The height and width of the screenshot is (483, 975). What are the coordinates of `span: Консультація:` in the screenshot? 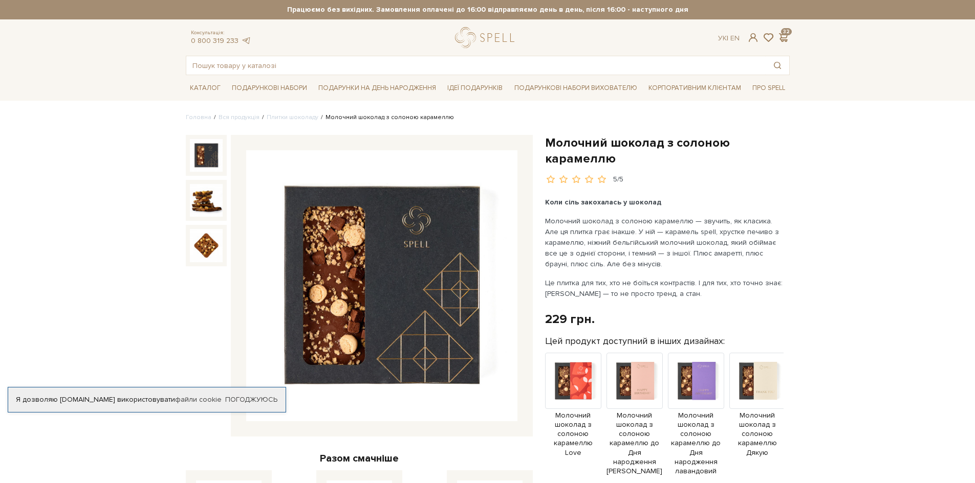 It's located at (221, 33).